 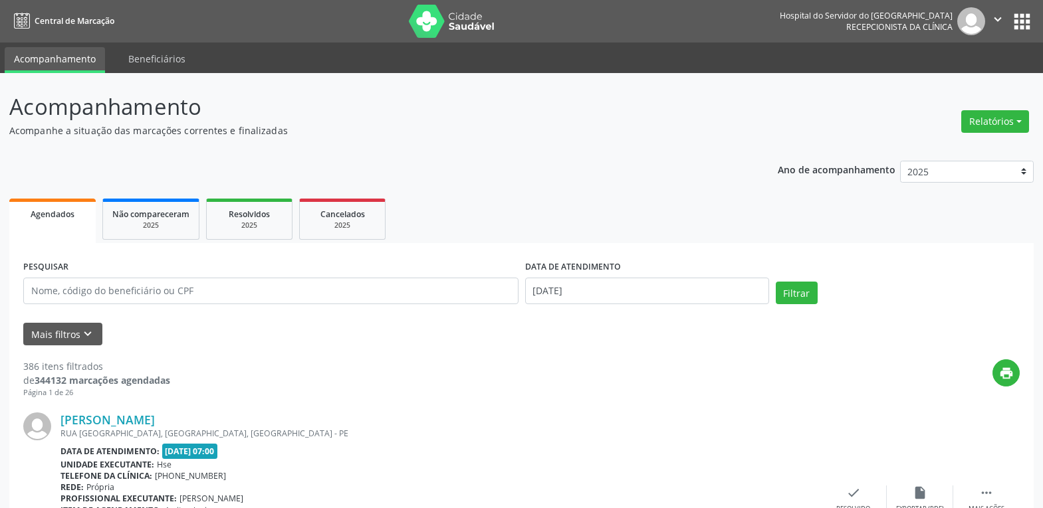 I want to click on p: Acompanhe a situação das marcações correntes e finalizadas, so click(x=368, y=130).